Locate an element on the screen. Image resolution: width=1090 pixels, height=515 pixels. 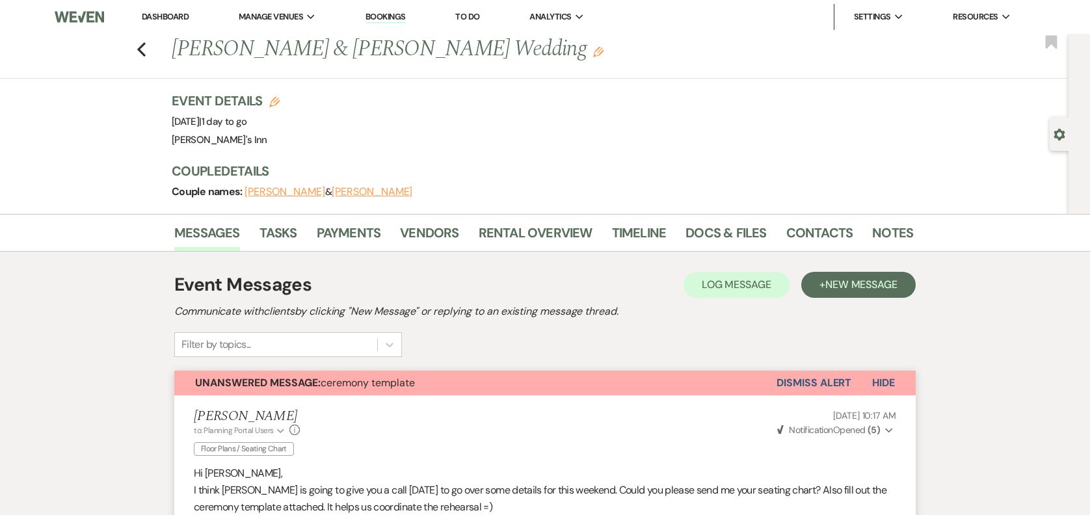
strong: ( 5 ) is located at coordinates (873, 430).